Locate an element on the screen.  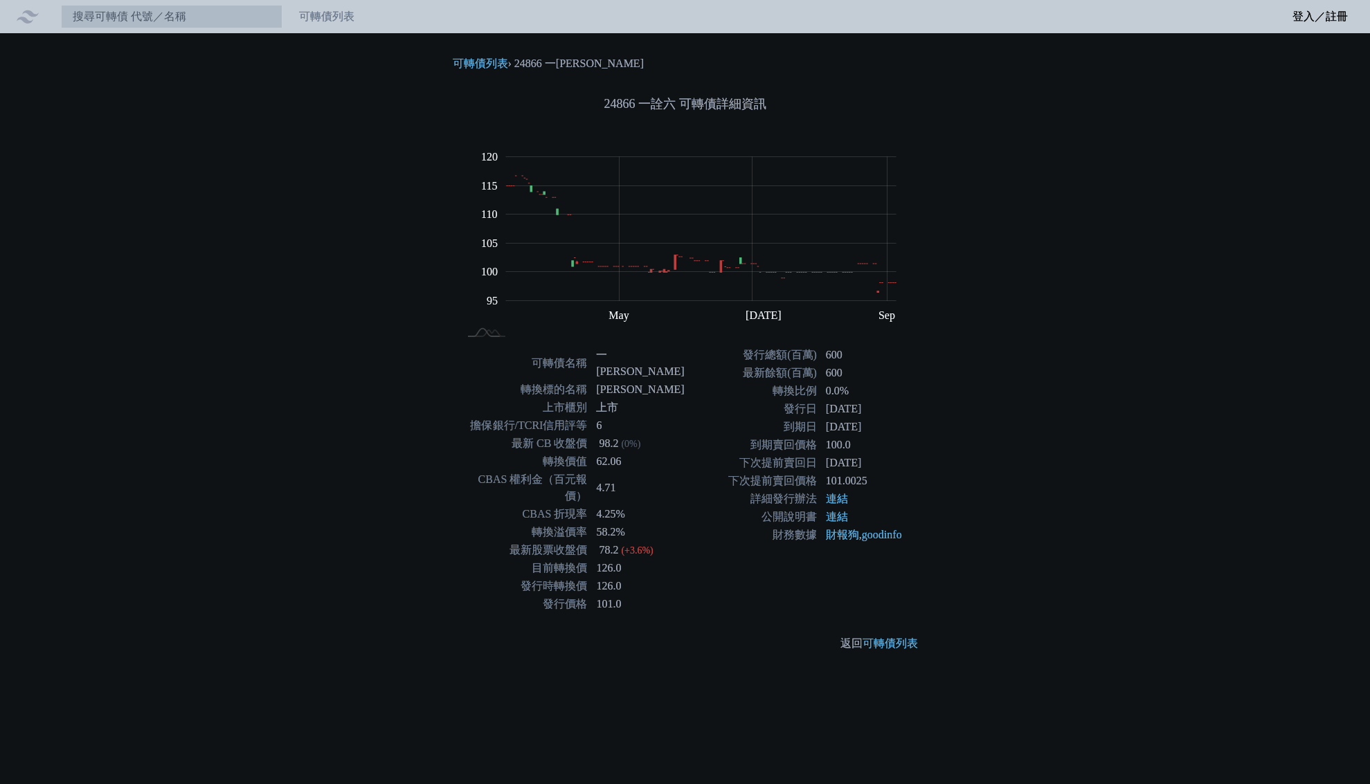
tspan: 95 is located at coordinates (492, 300).